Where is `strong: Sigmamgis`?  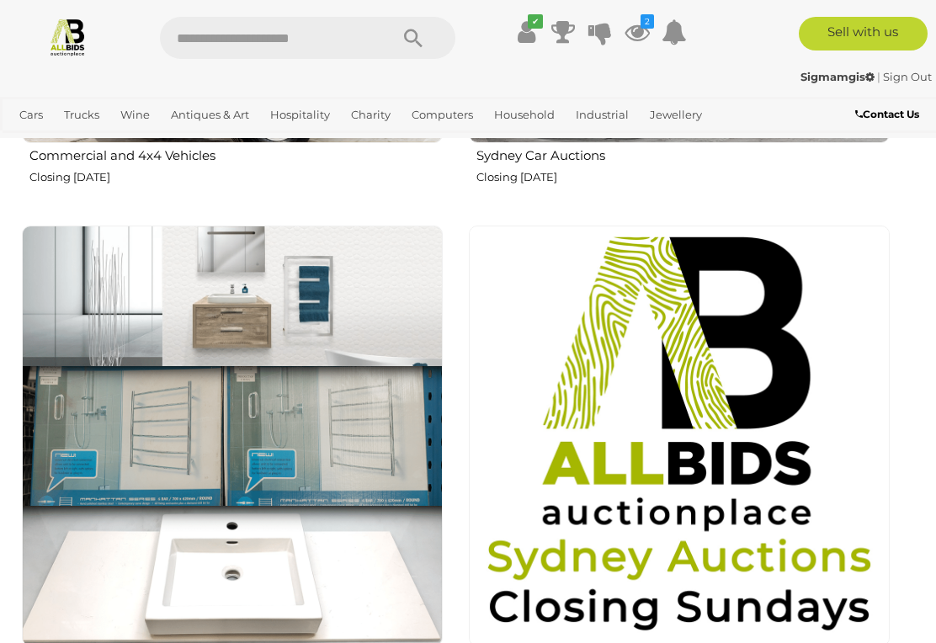 strong: Sigmamgis is located at coordinates (838, 77).